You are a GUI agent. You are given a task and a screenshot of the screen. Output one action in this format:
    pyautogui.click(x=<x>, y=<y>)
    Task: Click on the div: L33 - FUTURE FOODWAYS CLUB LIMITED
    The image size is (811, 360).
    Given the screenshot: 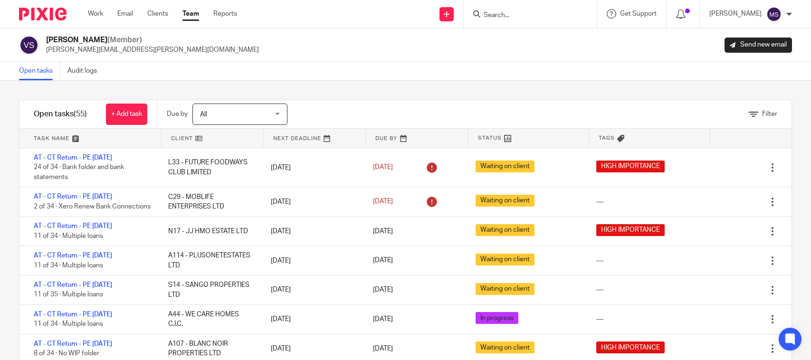 What is the action you would take?
    pyautogui.click(x=210, y=167)
    